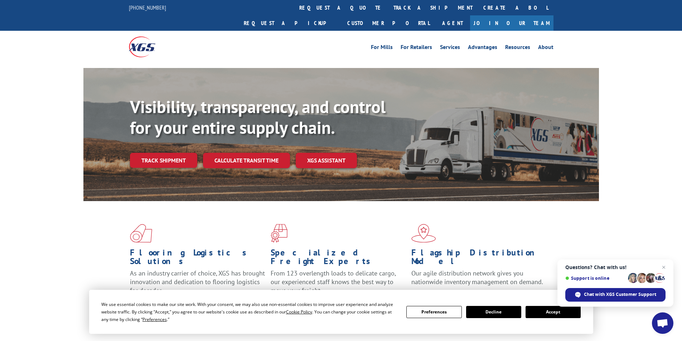 The width and height of the screenshot is (682, 341). I want to click on b: Visibility, transparency, and control for your entire supply chain., so click(258, 117).